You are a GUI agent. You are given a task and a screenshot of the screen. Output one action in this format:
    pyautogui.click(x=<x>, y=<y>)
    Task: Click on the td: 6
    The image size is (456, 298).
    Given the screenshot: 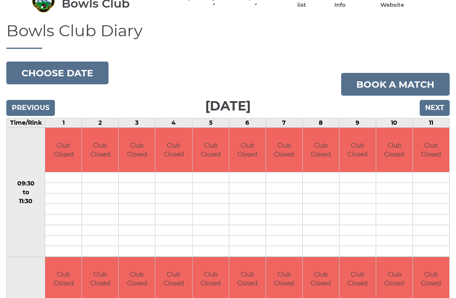 What is the action you would take?
    pyautogui.click(x=247, y=123)
    